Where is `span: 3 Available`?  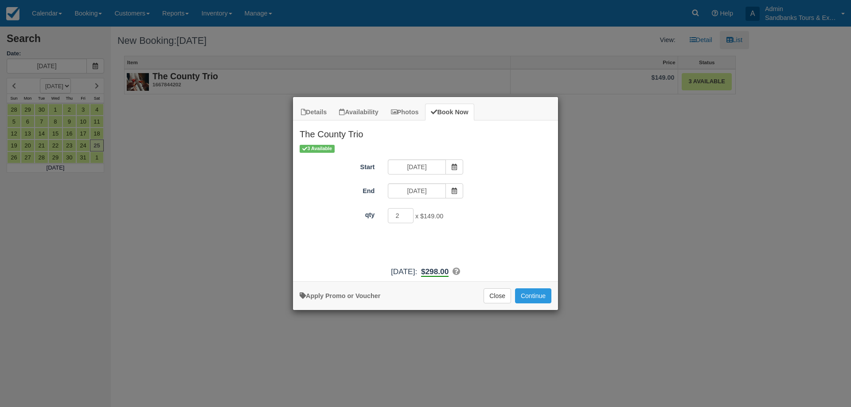
span: 3 Available is located at coordinates (317, 148).